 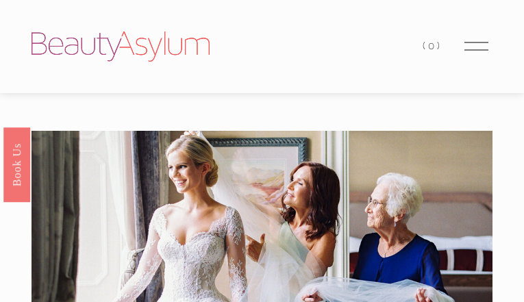 What do you see at coordinates (121, 47) in the screenshot?
I see `img: Beauty Asylum | Bridal Hair &amp; Makeup Charlotte &amp; Atlanta` at bounding box center [121, 47].